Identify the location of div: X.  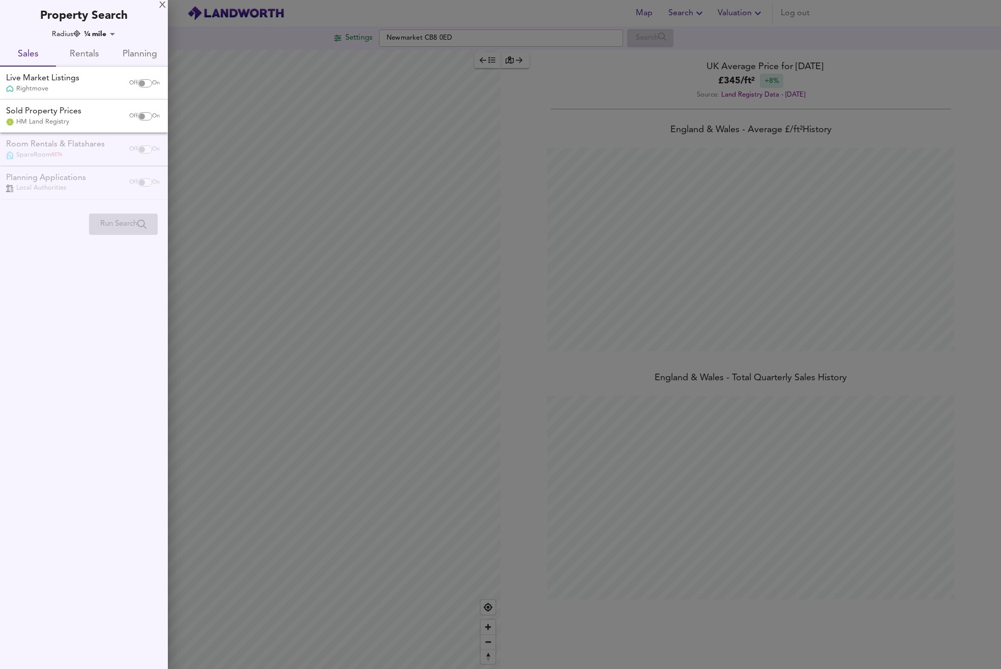
(162, 6).